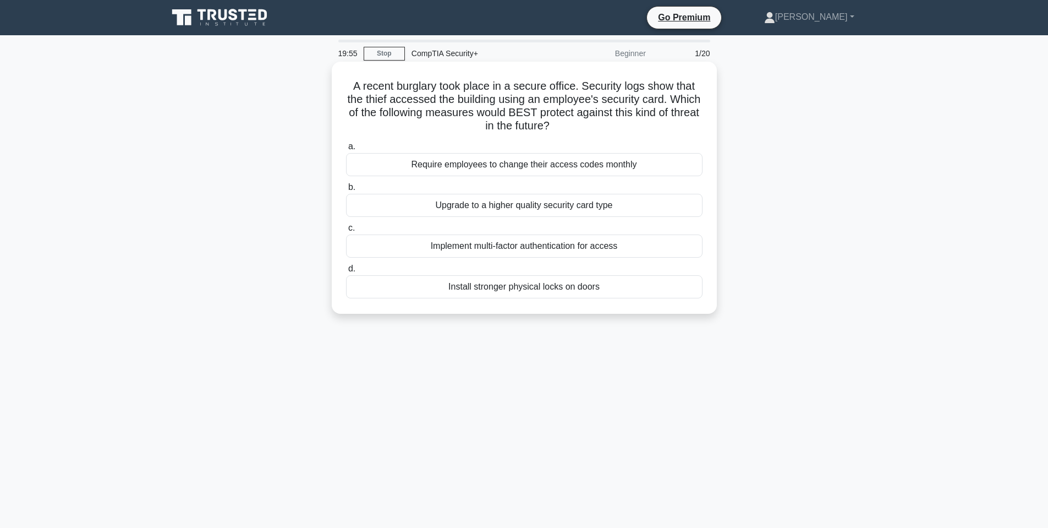  I want to click on div: 1/20, so click(684, 53).